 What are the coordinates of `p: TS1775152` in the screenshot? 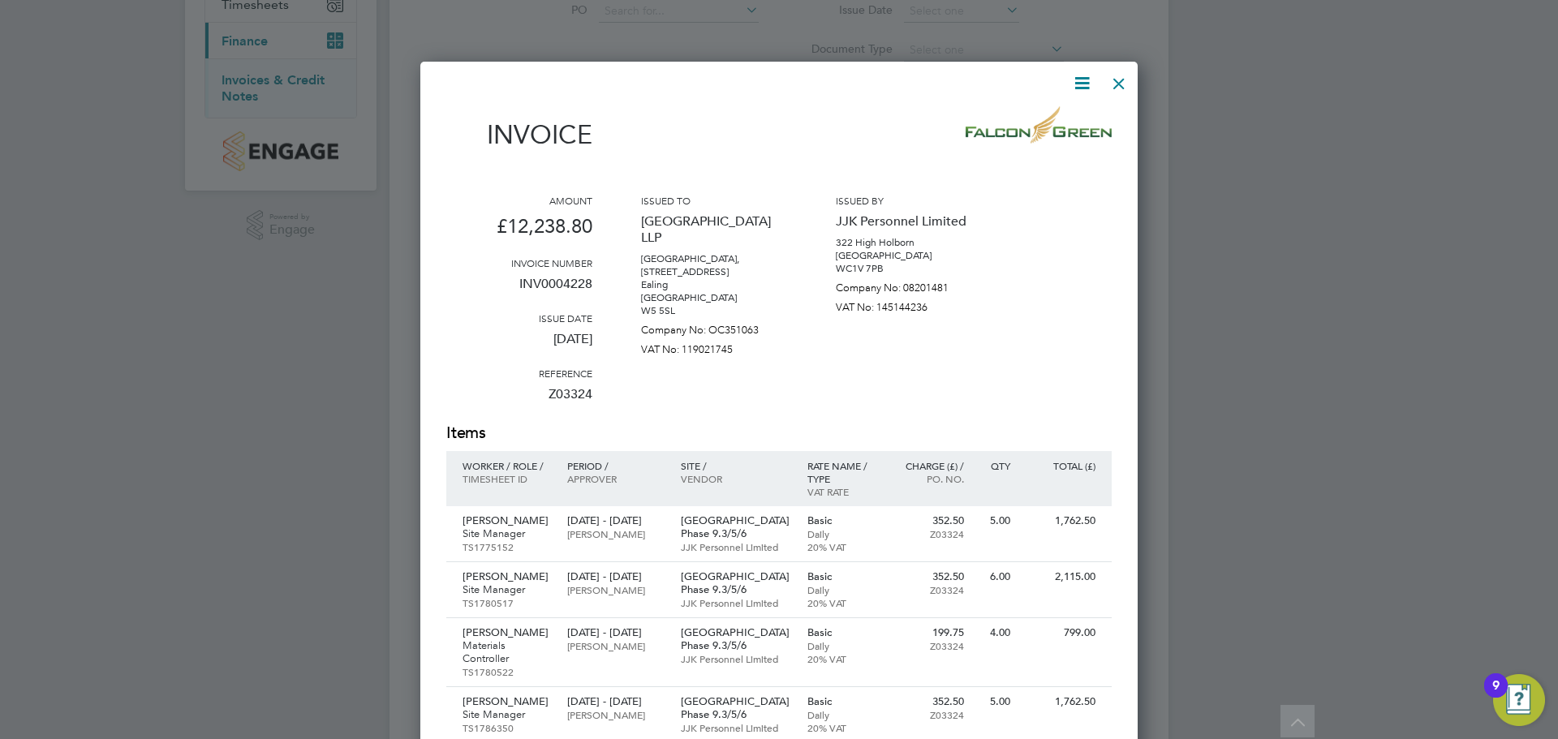 It's located at (506, 547).